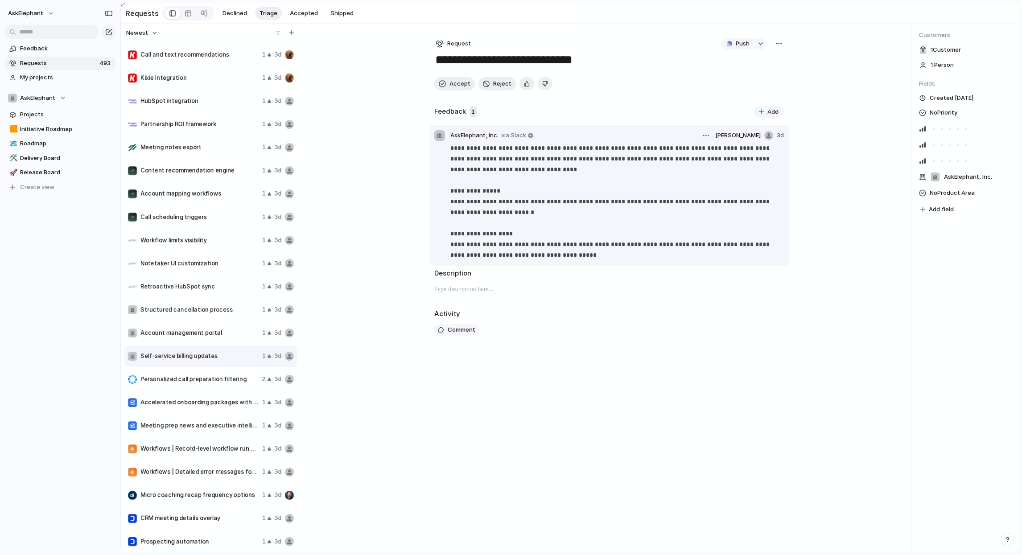 The width and height of the screenshot is (1022, 555). What do you see at coordinates (455, 84) in the screenshot?
I see `button: Accept` at bounding box center [455, 84].